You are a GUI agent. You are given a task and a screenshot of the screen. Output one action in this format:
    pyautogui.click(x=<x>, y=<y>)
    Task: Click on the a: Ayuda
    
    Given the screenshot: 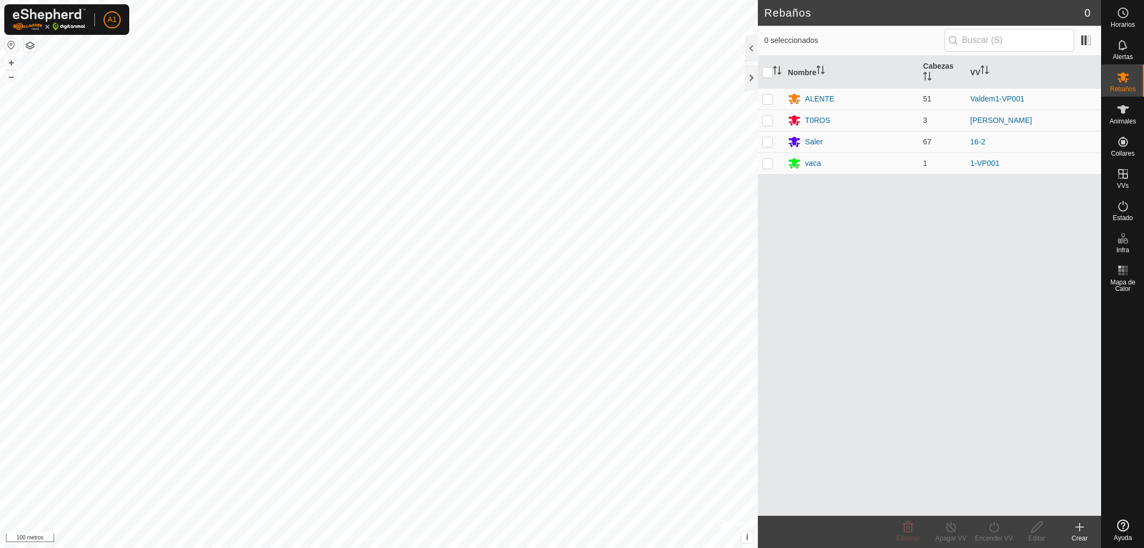 What is the action you would take?
    pyautogui.click(x=1123, y=530)
    